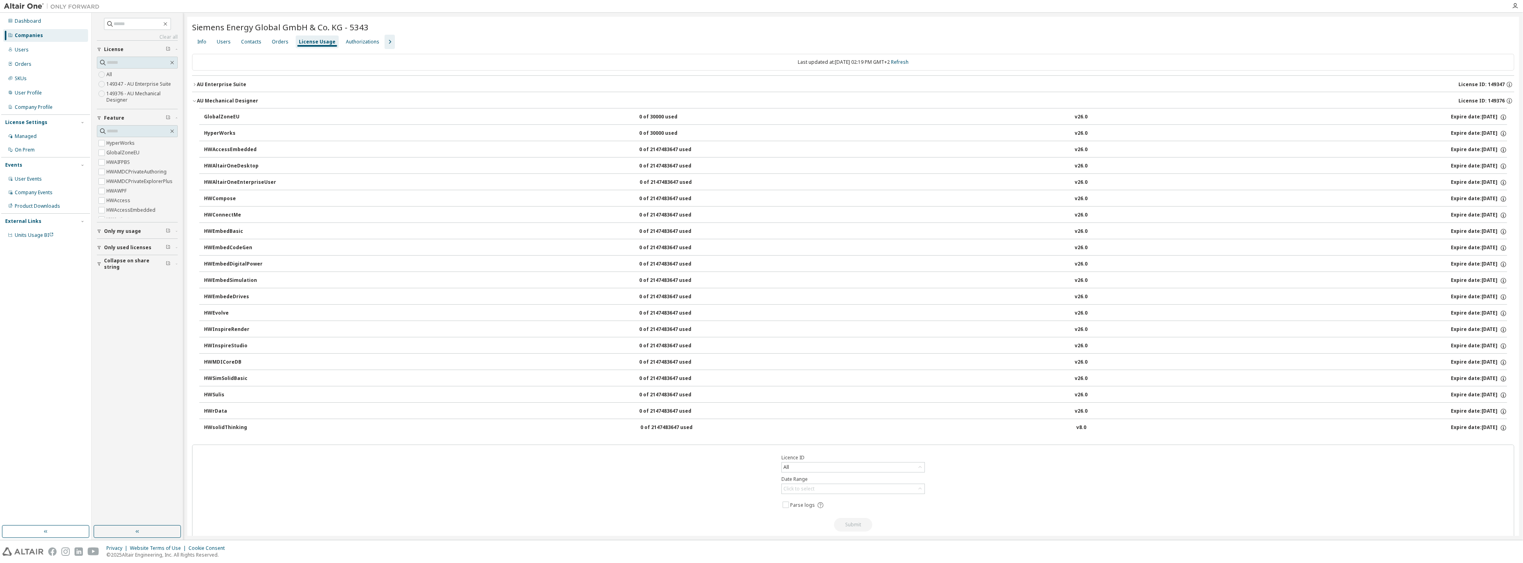  What do you see at coordinates (23, 64) in the screenshot?
I see `div: Orders` at bounding box center [23, 64].